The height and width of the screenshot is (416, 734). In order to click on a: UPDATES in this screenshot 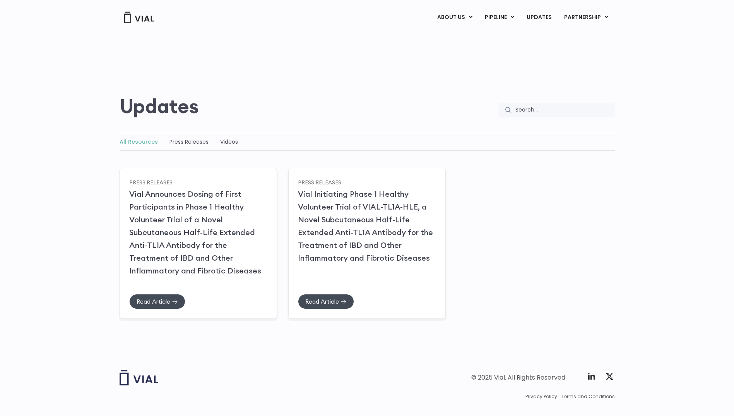, I will do `click(539, 17)`.